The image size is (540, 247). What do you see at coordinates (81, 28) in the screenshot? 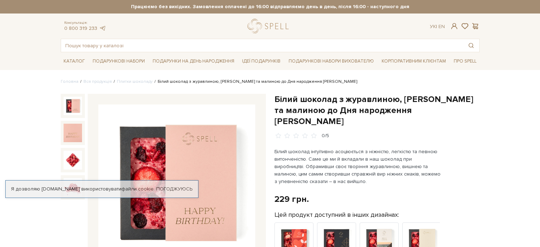
I see `a: 0 800 319 233` at bounding box center [81, 28].